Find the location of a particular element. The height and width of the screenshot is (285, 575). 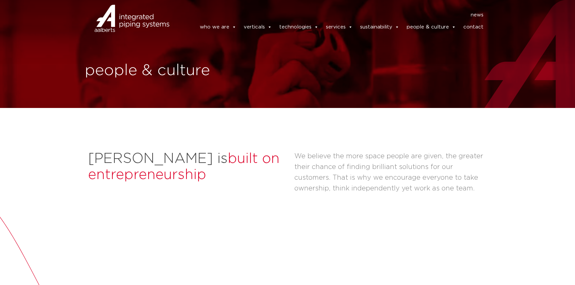

a: verticals is located at coordinates (258, 27).